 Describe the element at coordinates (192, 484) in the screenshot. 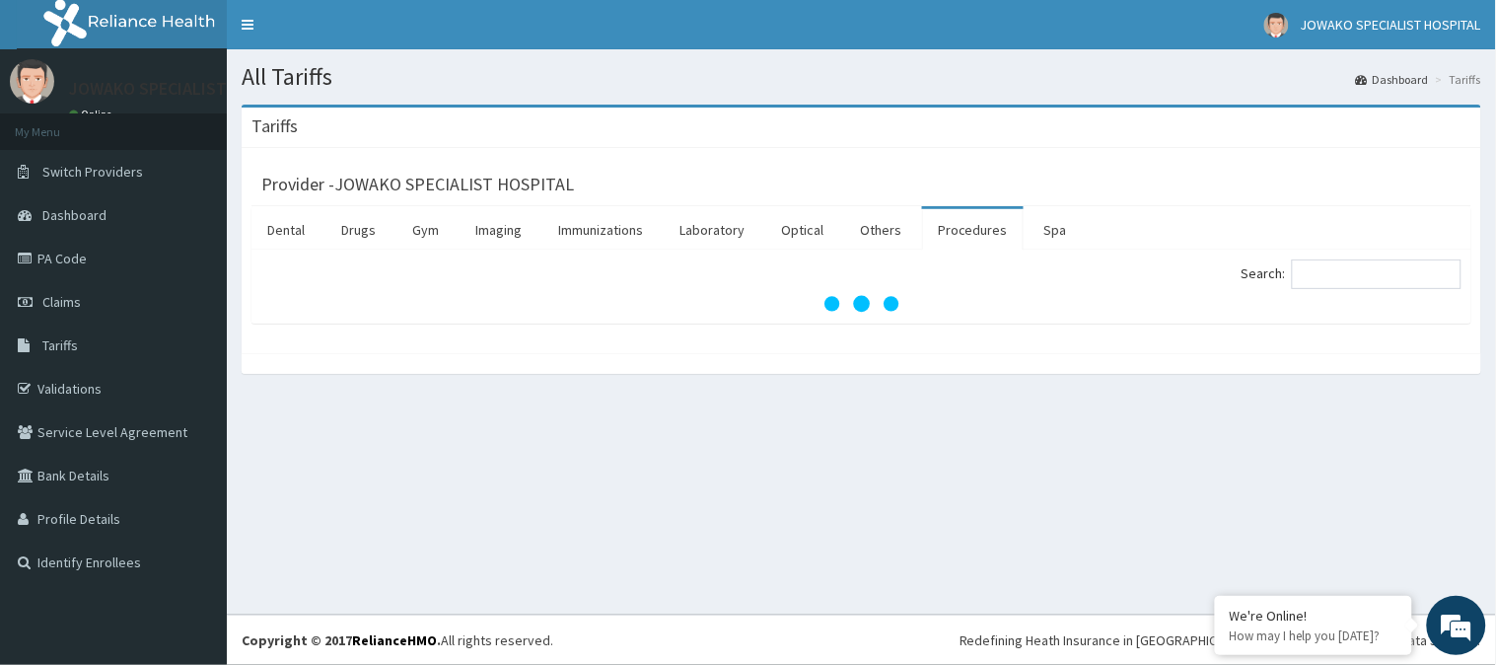

I see `textarea: Type your message and hit 'Enter'` at that location.